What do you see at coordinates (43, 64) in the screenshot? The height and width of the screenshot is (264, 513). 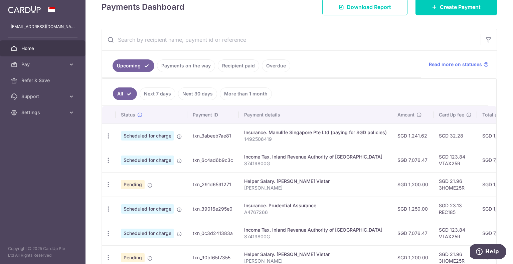 I see `span: Pay` at bounding box center [43, 64].